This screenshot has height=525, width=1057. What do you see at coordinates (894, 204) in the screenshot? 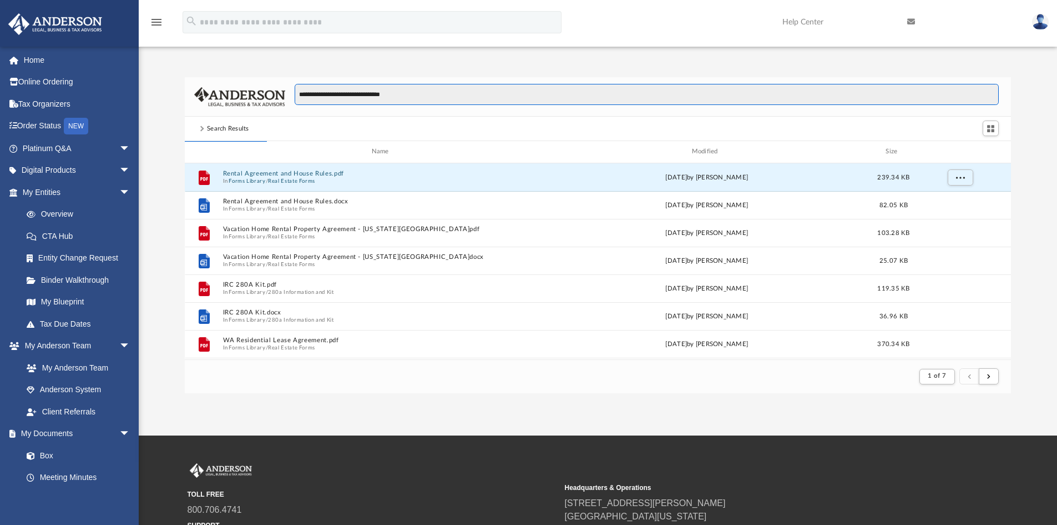
I see `span: 82.05 KB` at bounding box center [894, 204].